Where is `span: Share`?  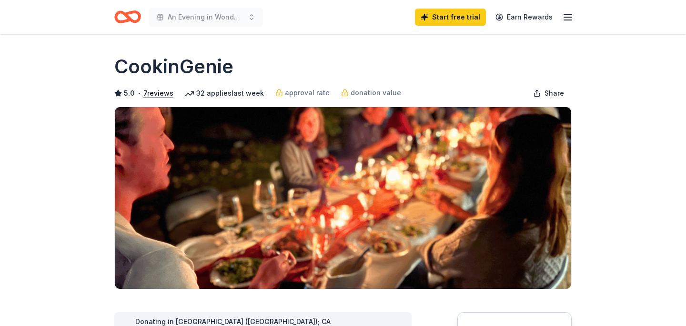
span: Share is located at coordinates (554, 93).